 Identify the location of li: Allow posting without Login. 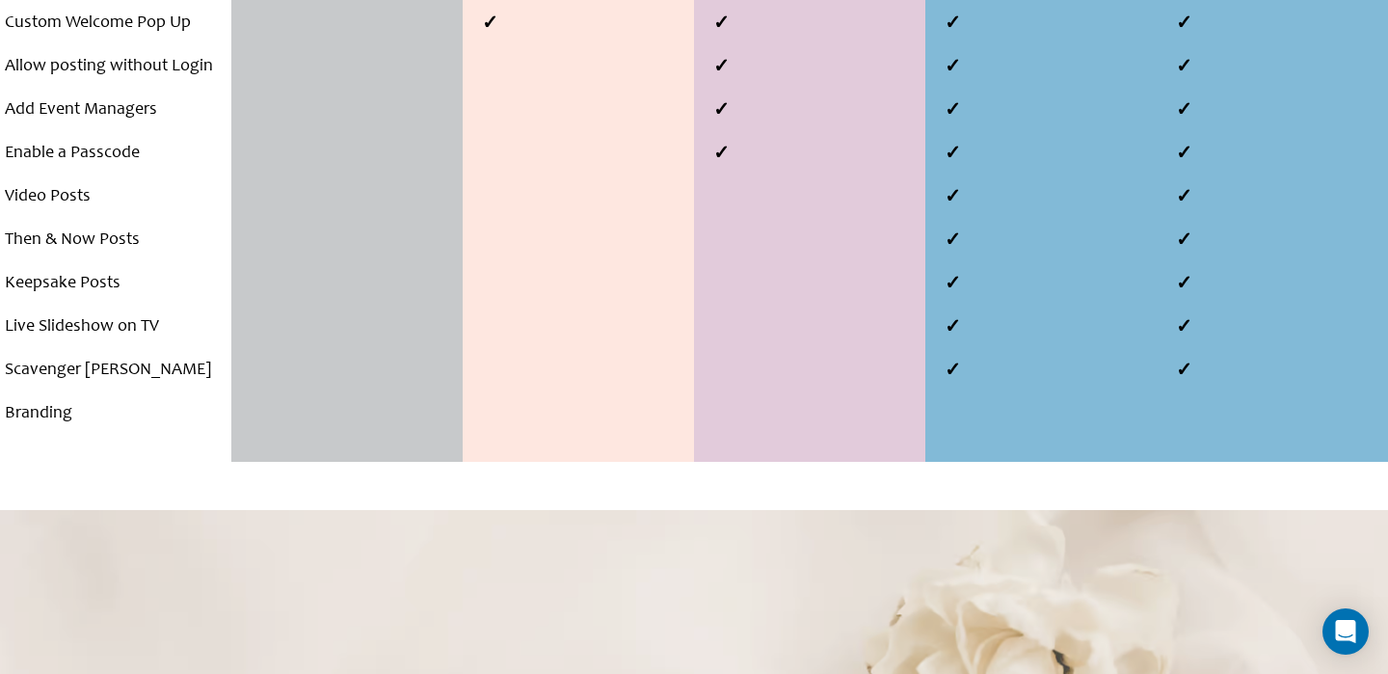
(116, 67).